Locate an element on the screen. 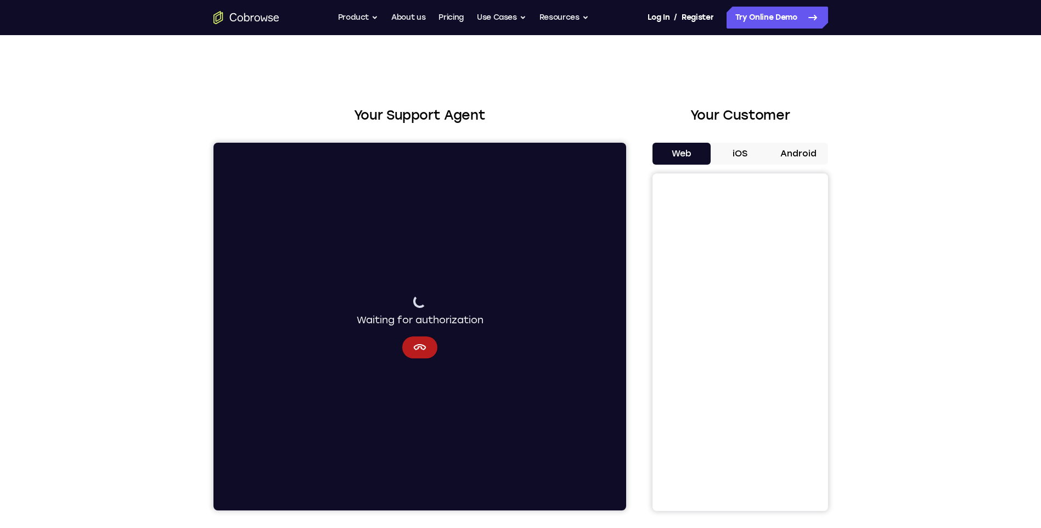 Image resolution: width=1041 pixels, height=528 pixels. button: Cancel is located at coordinates (206, 205).